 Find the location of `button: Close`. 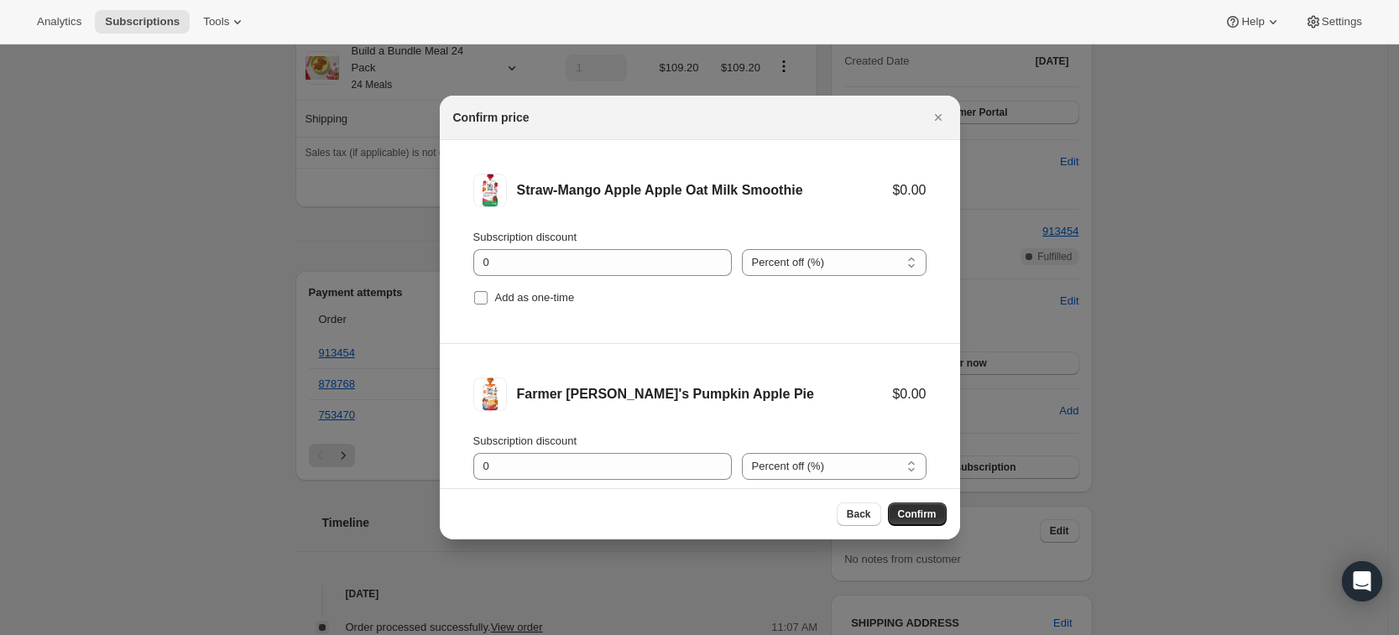

button: Close is located at coordinates (938, 118).